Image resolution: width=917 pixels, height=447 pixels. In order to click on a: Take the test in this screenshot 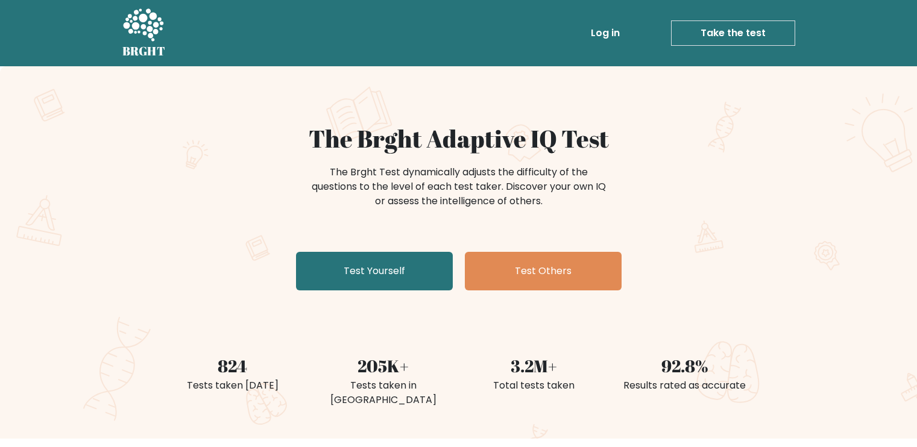, I will do `click(733, 33)`.